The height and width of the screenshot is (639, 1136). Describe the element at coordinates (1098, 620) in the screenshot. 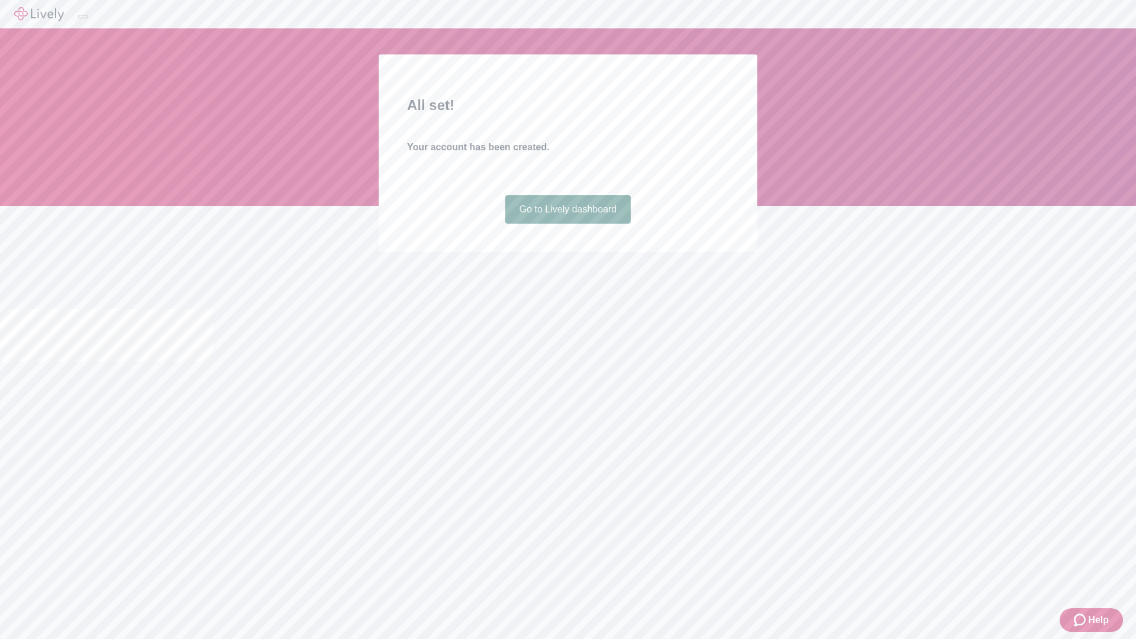

I see `span: Help` at that location.